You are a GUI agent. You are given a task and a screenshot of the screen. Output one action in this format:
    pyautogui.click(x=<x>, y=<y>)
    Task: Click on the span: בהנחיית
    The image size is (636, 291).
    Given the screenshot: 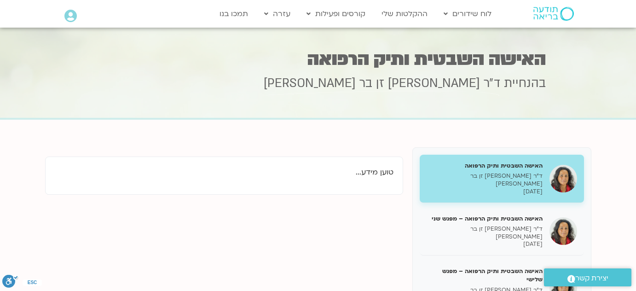 What is the action you would take?
    pyautogui.click(x=525, y=83)
    